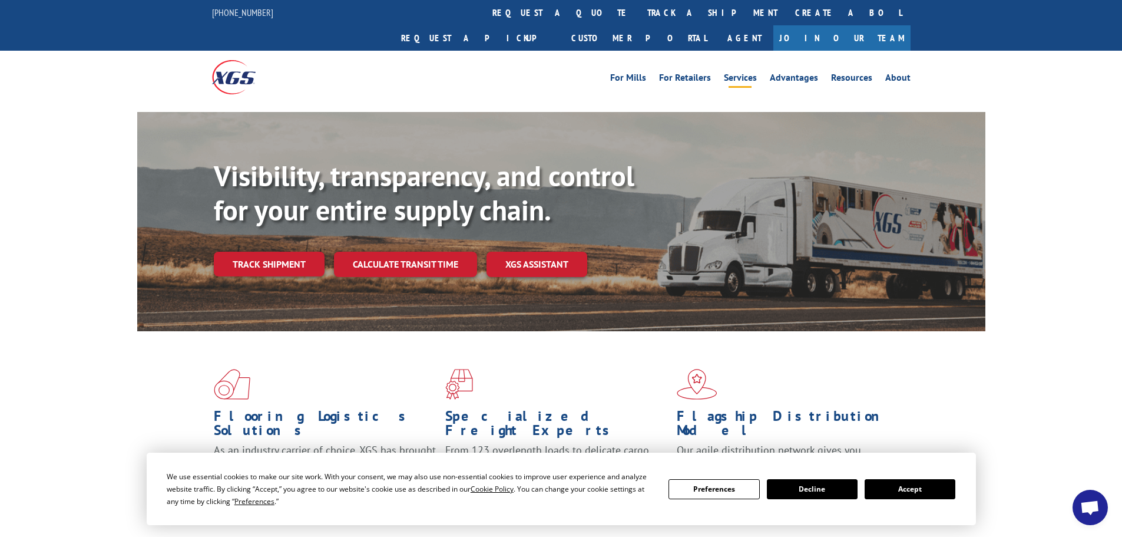 The height and width of the screenshot is (537, 1122). What do you see at coordinates (639, 38) in the screenshot?
I see `a: Customer Portal` at bounding box center [639, 38].